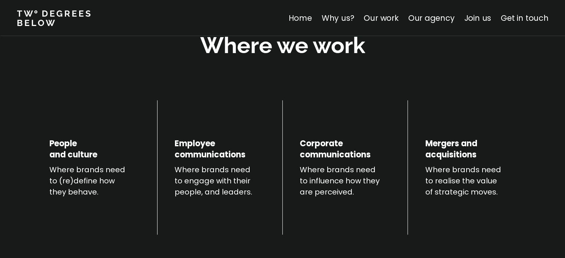 The width and height of the screenshot is (565, 258). What do you see at coordinates (431, 18) in the screenshot?
I see `a: Our agency` at bounding box center [431, 18].